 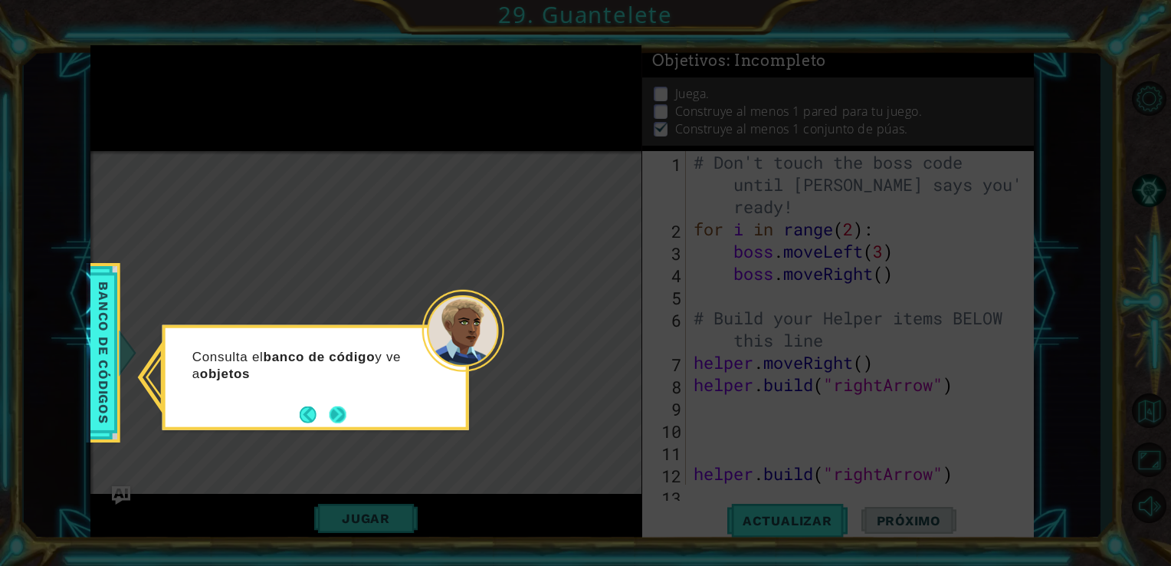 I want to click on button: Next, so click(x=338, y=414).